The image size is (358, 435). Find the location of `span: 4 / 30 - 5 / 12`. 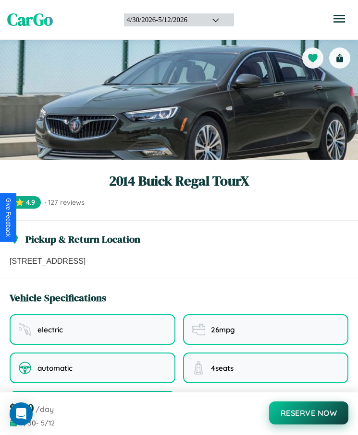

span: 4 / 30 - 5 / 12 is located at coordinates (37, 423).